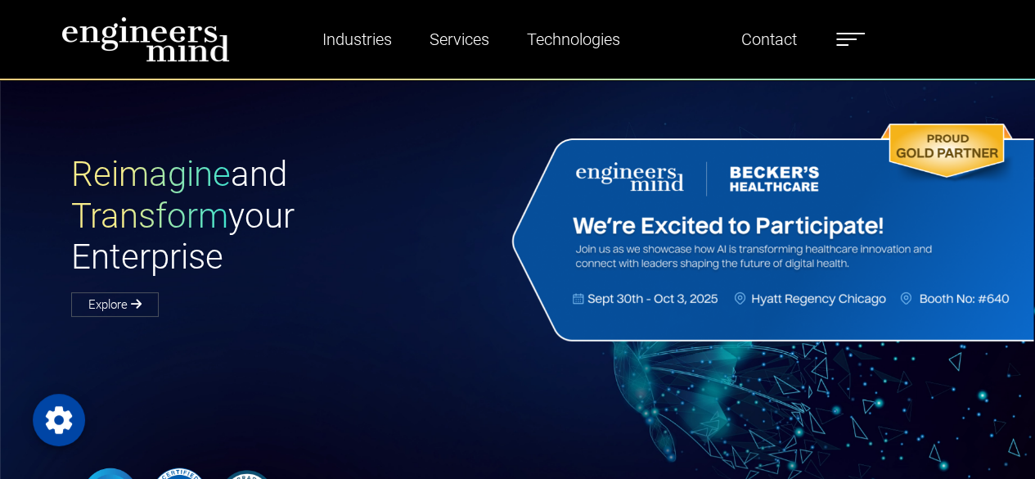 This screenshot has width=1035, height=479. What do you see at coordinates (770, 232) in the screenshot?
I see `img: Website Banner` at bounding box center [770, 232].